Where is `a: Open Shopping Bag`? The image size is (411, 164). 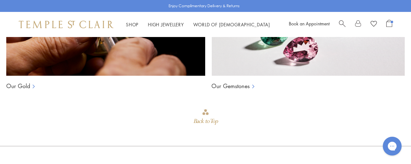
a: Open Shopping Bag is located at coordinates (389, 24).